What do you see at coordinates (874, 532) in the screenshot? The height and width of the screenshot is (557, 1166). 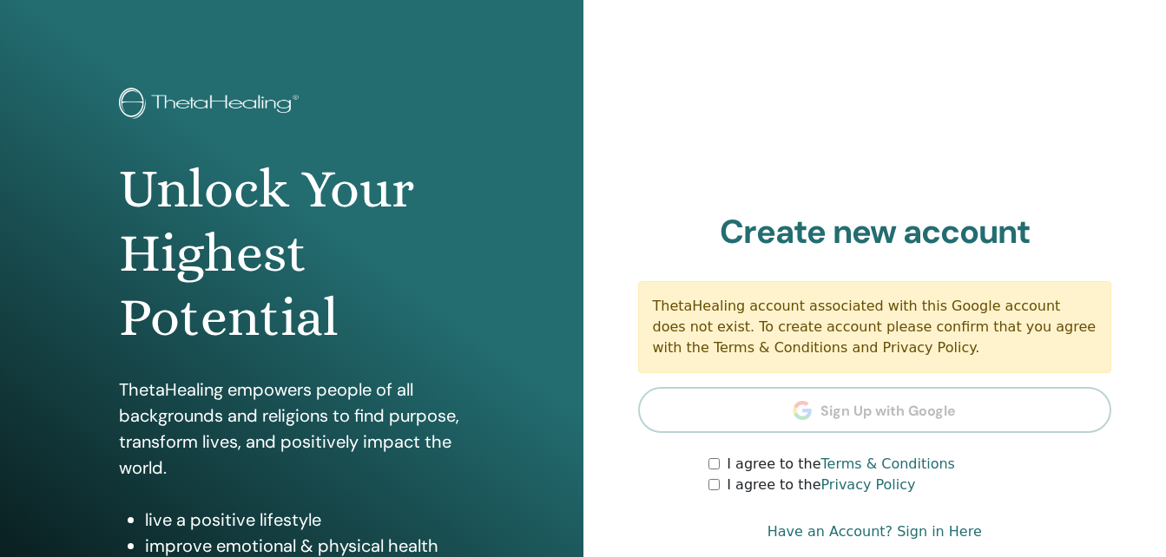 I see `a: Have an Account? Sign in Here` at bounding box center [874, 532].